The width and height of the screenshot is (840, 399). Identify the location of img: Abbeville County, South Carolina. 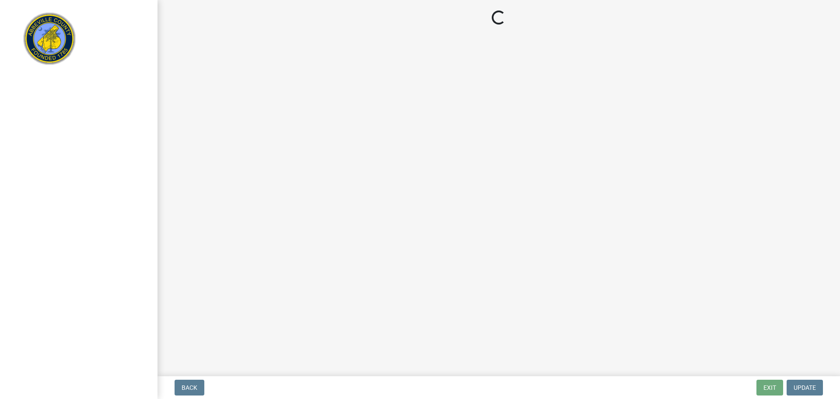
(49, 41).